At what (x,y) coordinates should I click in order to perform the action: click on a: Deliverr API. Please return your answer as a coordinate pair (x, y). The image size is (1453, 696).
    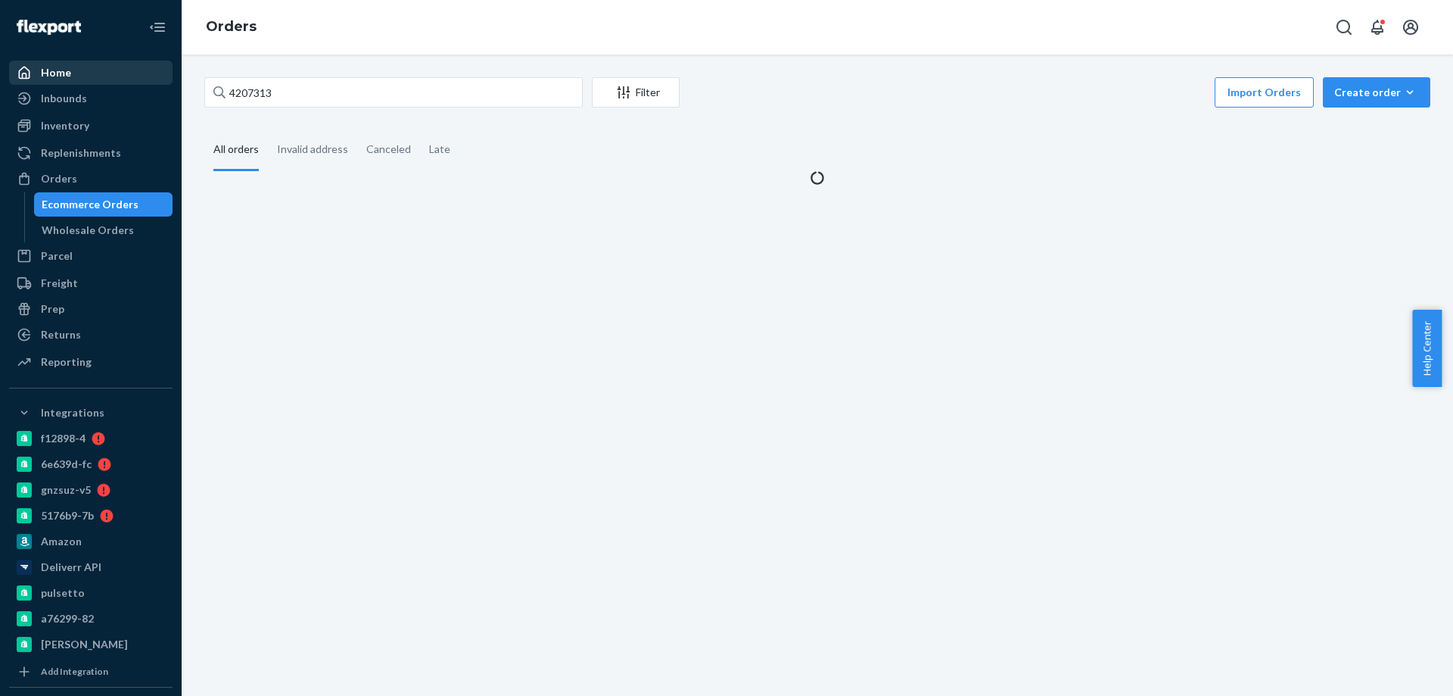
    Looking at the image, I should click on (91, 567).